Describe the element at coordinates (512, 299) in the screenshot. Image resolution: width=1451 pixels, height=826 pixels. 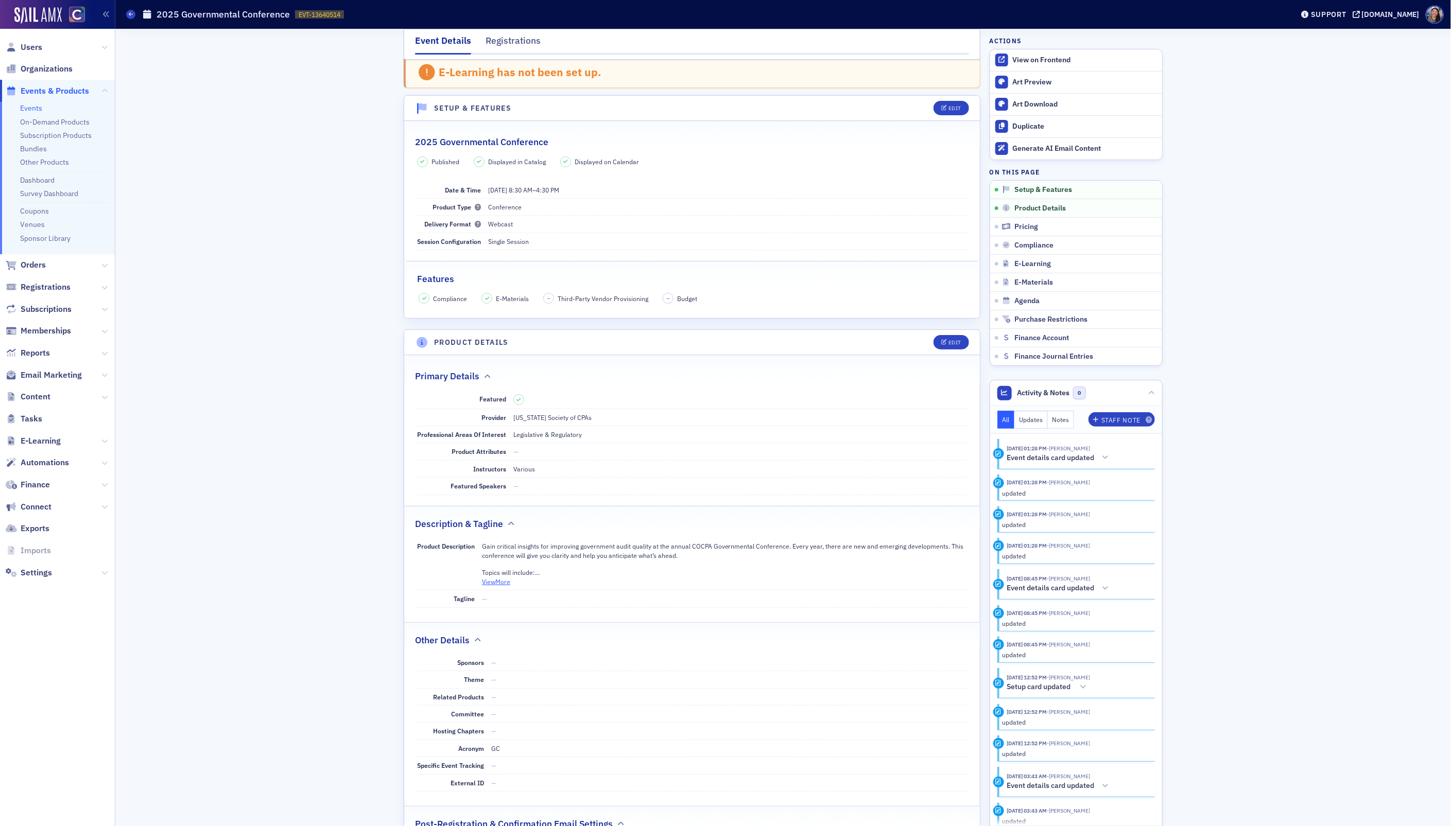
I see `span: E-Materials` at that location.